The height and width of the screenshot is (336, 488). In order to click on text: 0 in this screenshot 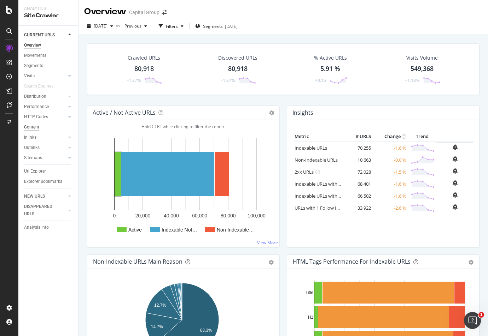, I will do `click(114, 216)`.